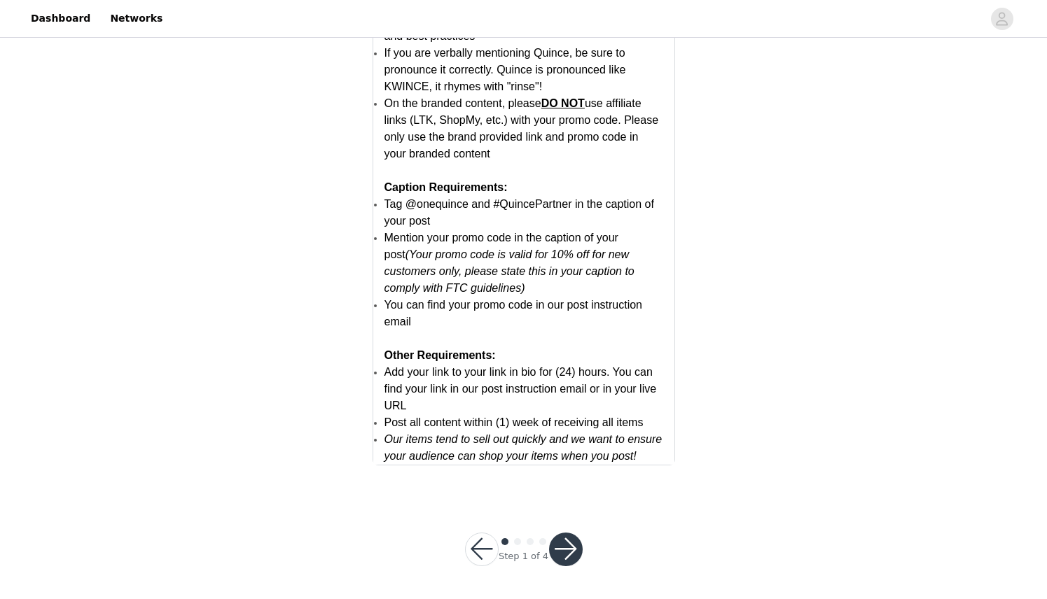 Image resolution: width=1047 pixels, height=599 pixels. I want to click on span: If you are verbally mentioning Quince, be sure to pronounce it correctly. Quince is pronounced li..., so click(505, 69).